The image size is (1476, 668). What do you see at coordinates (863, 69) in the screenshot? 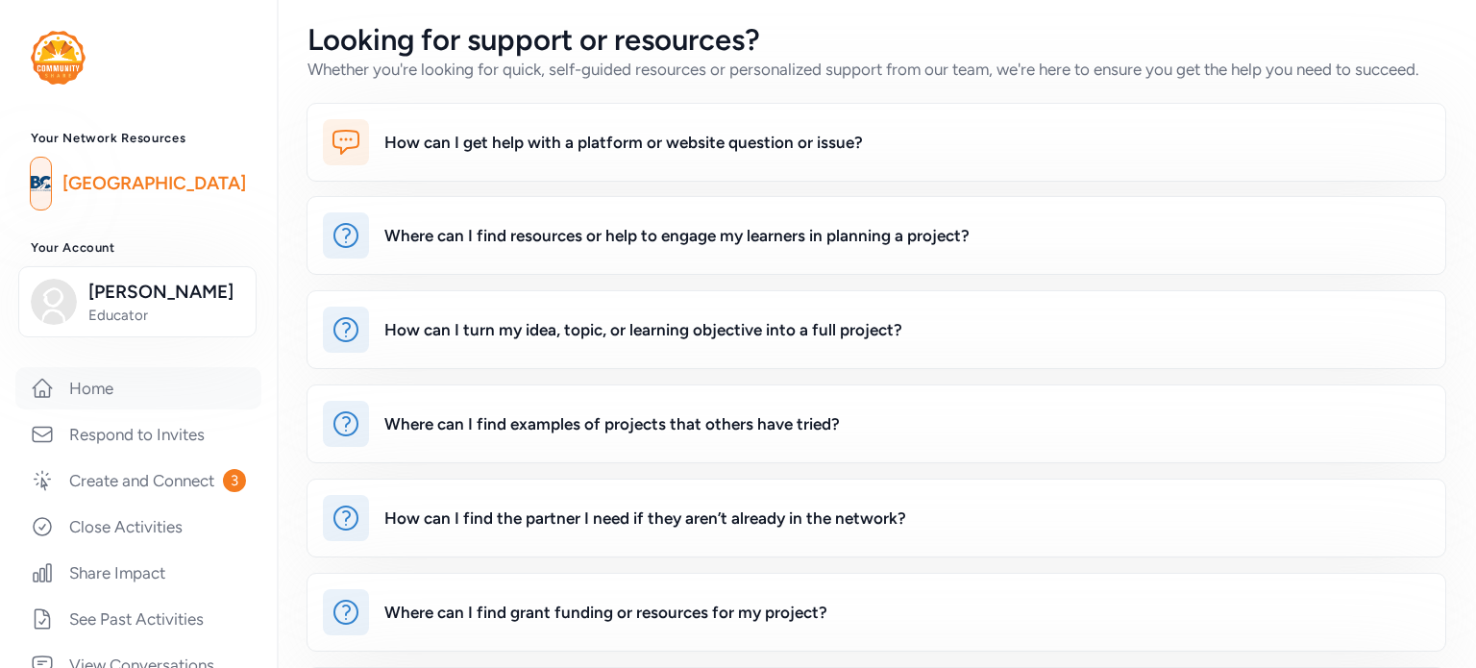
I see `div: Whether you're looking for quick, self-guided resources or personalized support from our team, we...` at bounding box center [863, 69].